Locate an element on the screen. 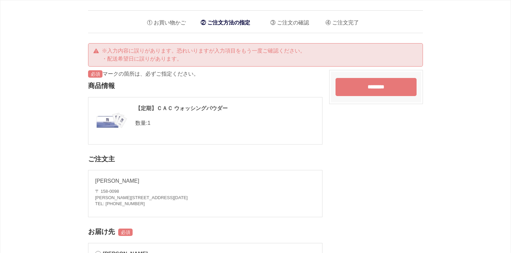  li: ご注文完了 is located at coordinates (340, 21).